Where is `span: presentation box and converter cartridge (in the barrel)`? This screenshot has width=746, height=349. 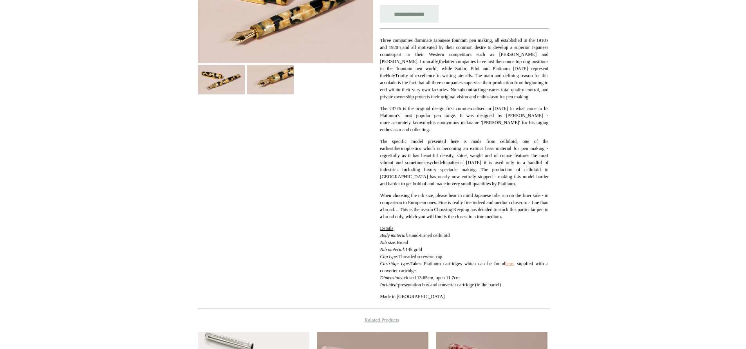
span: presentation box and converter cartridge (in the barrel) is located at coordinates (440, 285).